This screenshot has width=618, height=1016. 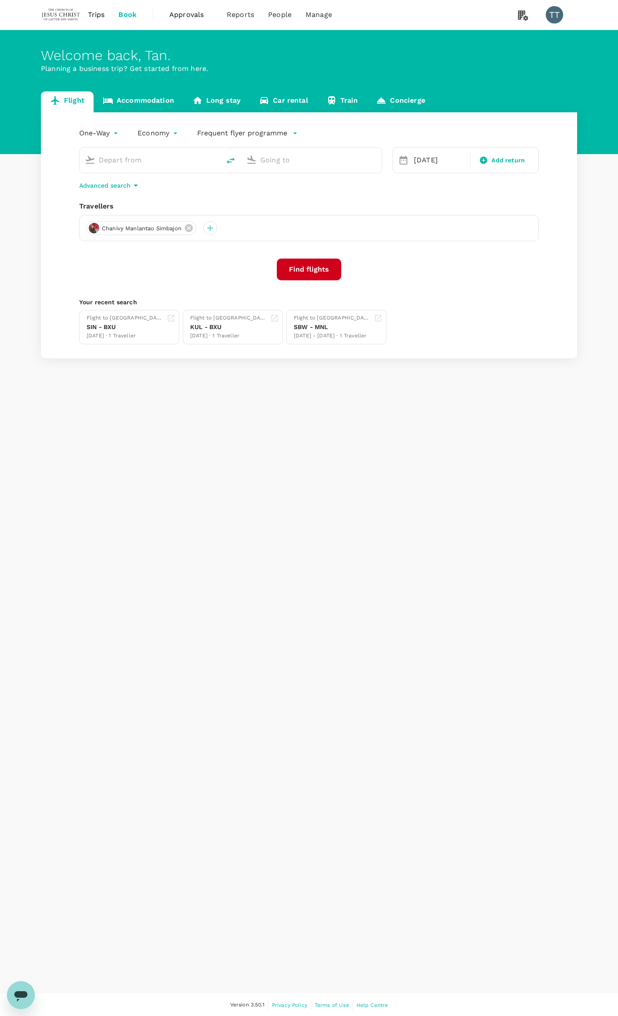 What do you see at coordinates (240, 15) in the screenshot?
I see `span: Reports` at bounding box center [240, 15].